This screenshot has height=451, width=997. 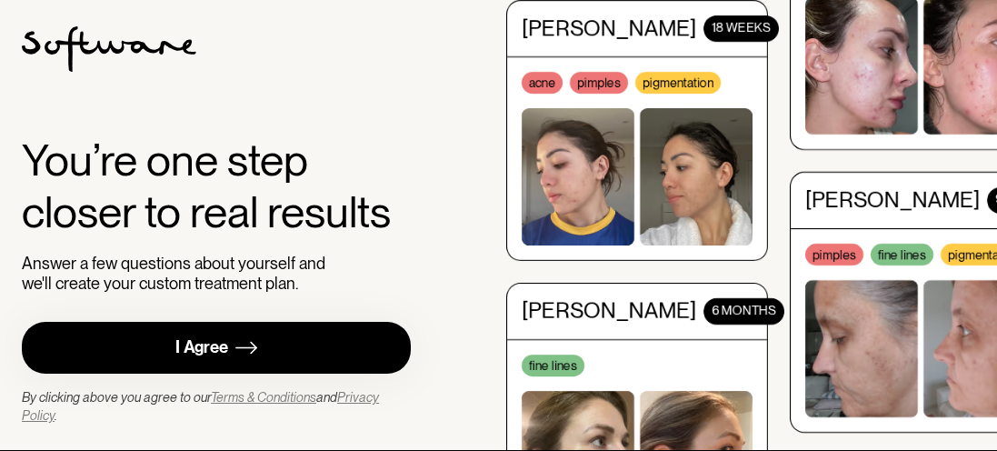 I want to click on a: Terms & Conditions, so click(x=264, y=397).